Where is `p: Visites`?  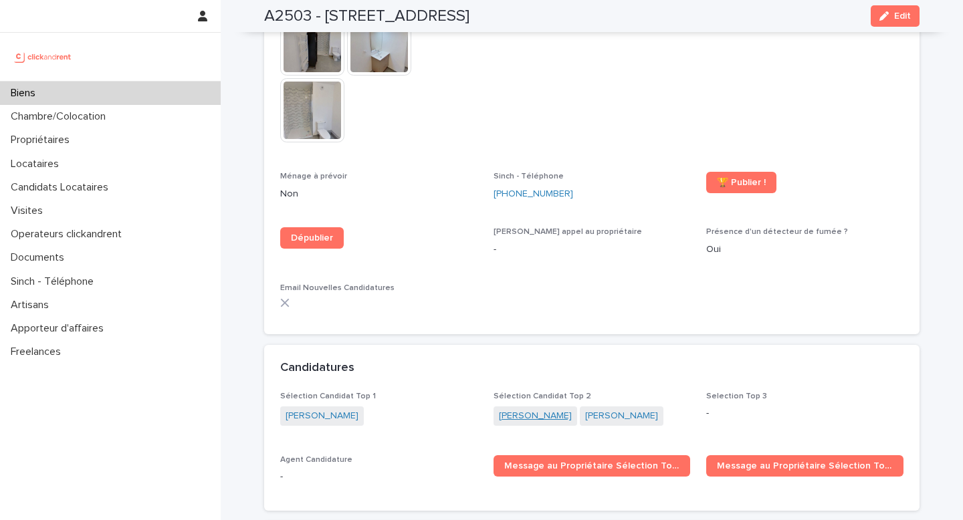 p: Visites is located at coordinates (29, 211).